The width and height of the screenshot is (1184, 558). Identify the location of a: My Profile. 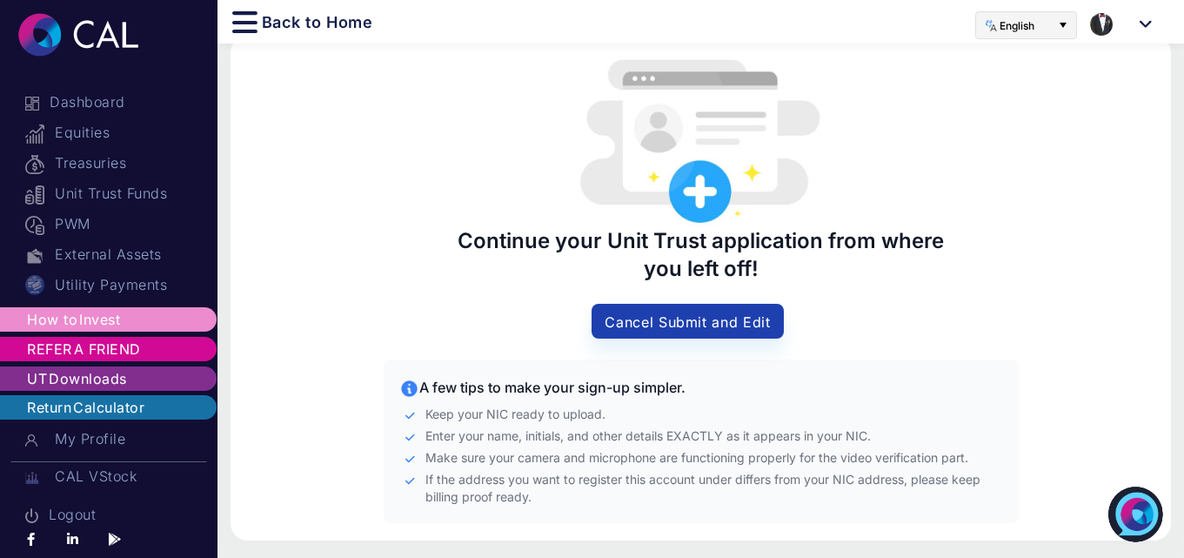
(111, 439).